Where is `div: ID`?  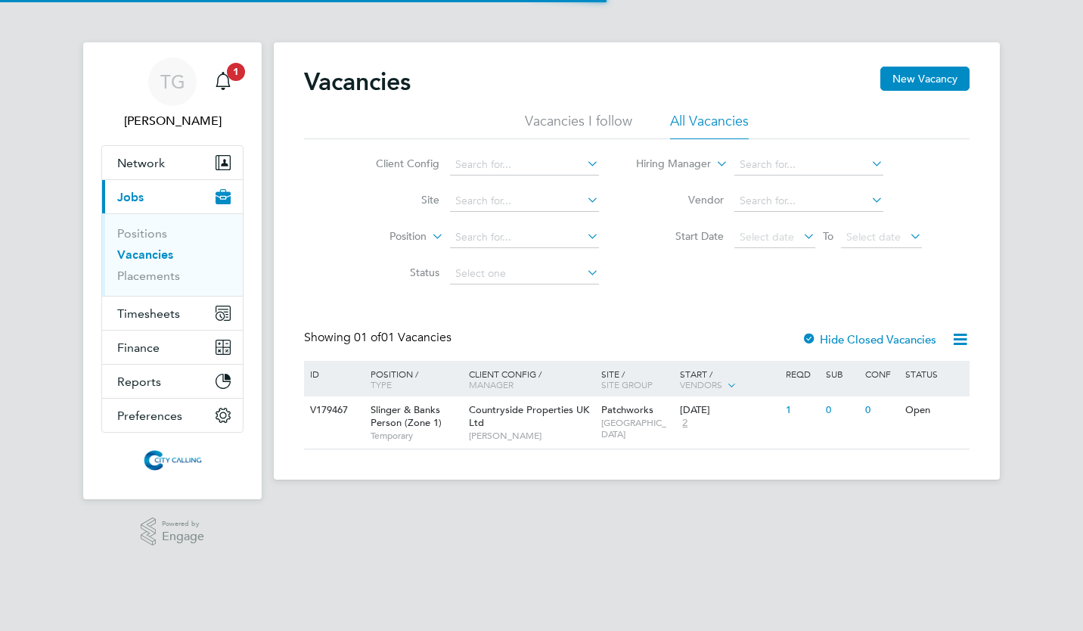 div: ID is located at coordinates (333, 374).